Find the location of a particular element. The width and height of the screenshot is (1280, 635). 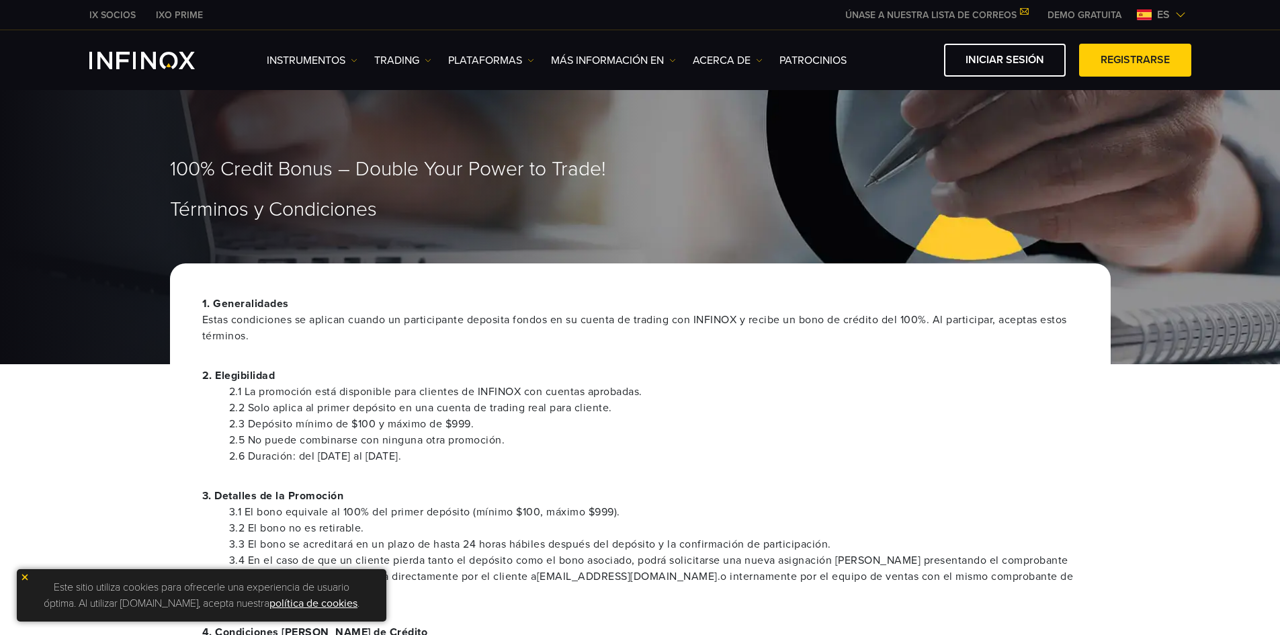

li: 2.2 Solo aplica al primer depósito en una cuenta de trading real para cliente. is located at coordinates (654, 408).